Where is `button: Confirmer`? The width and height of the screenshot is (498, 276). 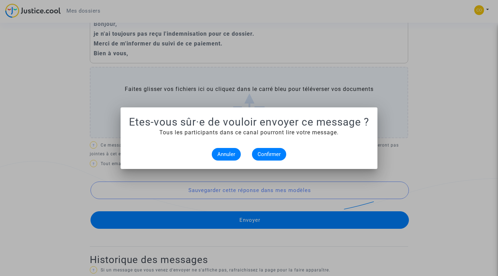 button: Confirmer is located at coordinates (269, 154).